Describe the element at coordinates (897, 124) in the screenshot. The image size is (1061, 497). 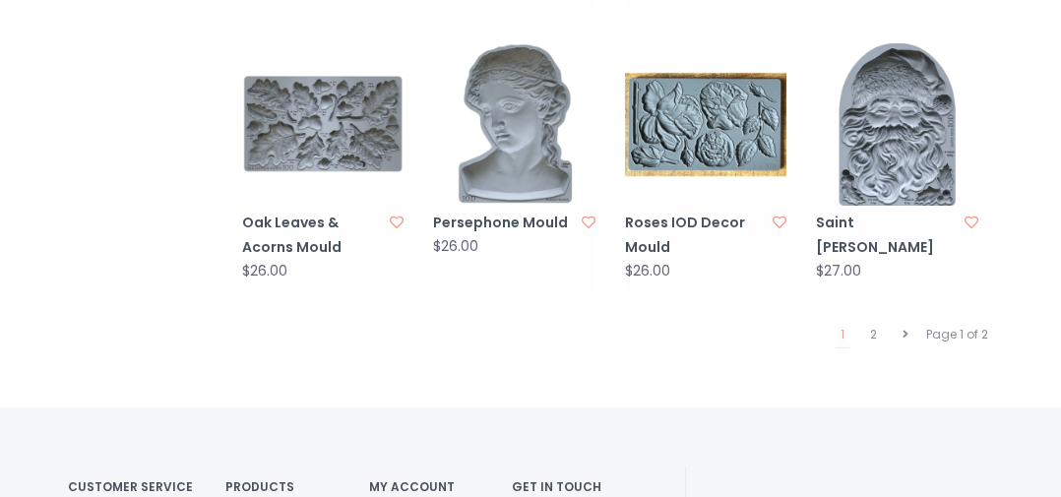
I see `img: Saint Nick Mould` at that location.